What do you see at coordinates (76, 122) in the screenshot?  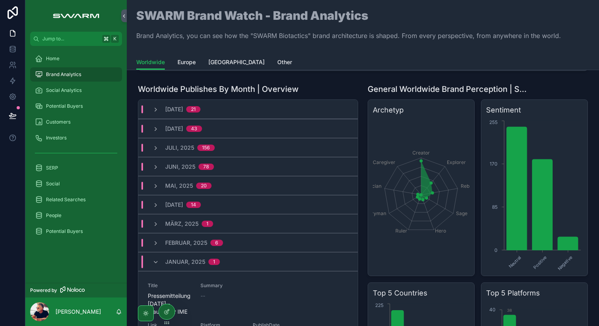 I see `a: Customers` at bounding box center [76, 122].